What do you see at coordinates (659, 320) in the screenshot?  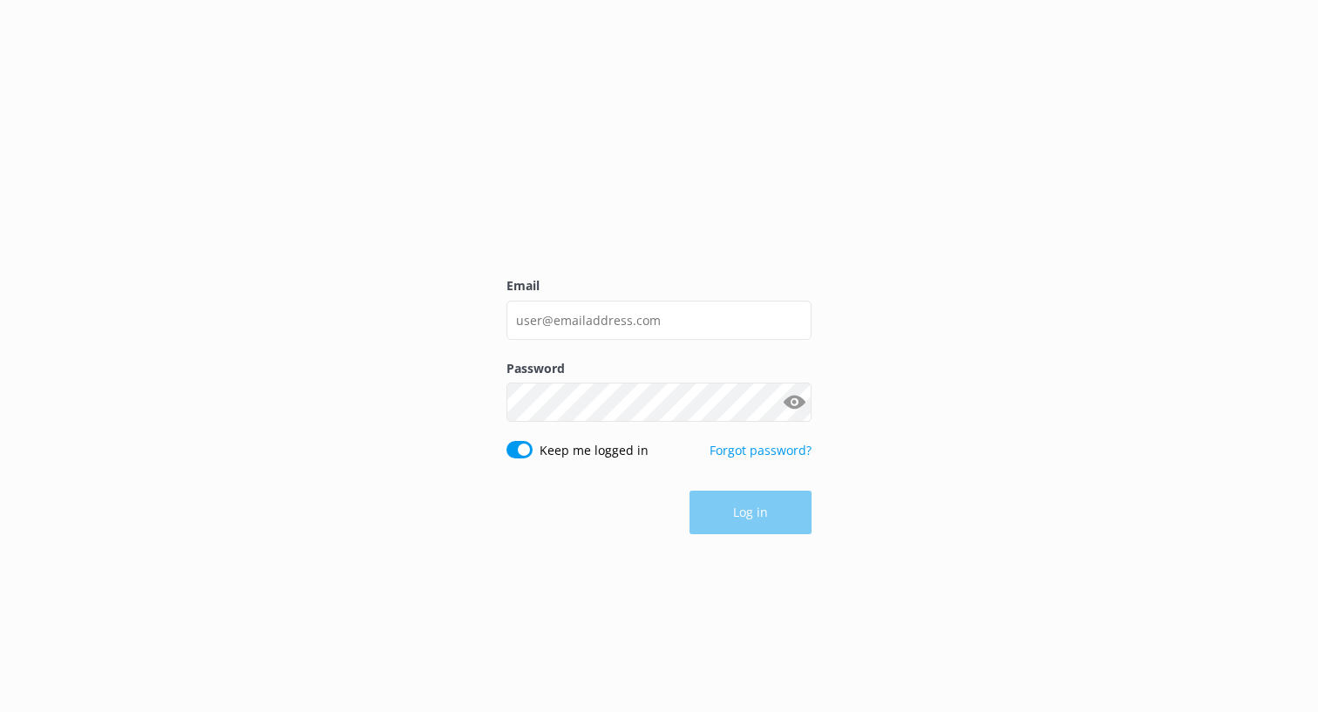 I see `input: user@emailaddress.com` at bounding box center [659, 320].